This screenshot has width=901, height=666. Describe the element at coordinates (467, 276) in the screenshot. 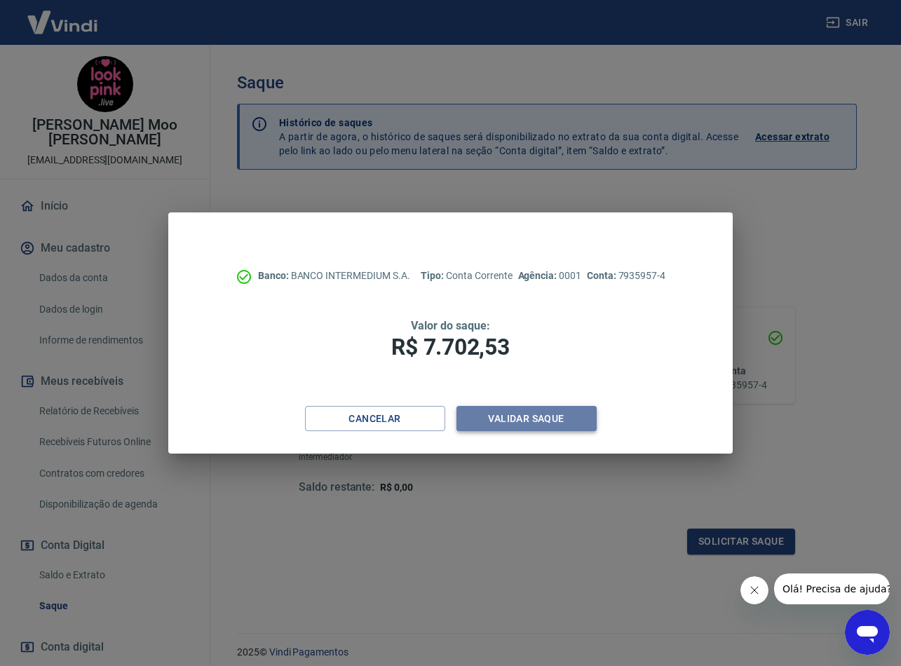

I see `p: Conta Corrente` at that location.